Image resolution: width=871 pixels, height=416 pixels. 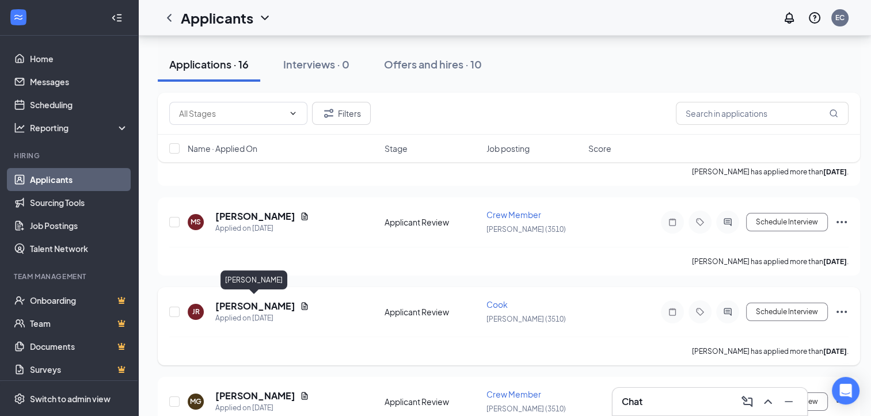 What do you see at coordinates (768, 402) in the screenshot?
I see `button: ChevronUp` at bounding box center [768, 402].